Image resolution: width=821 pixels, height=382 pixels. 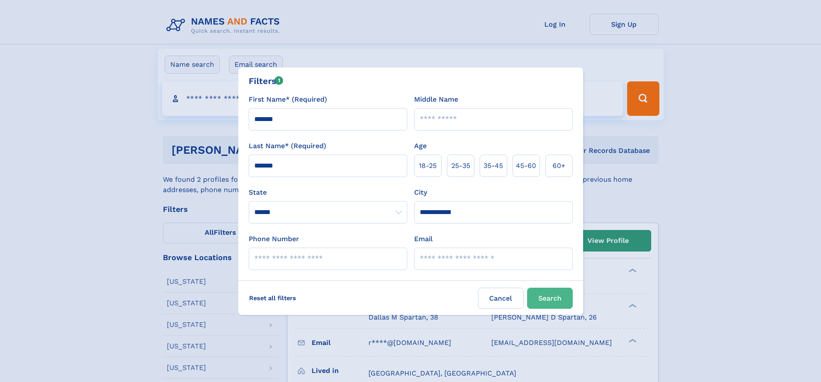 I want to click on div: Filters, so click(x=266, y=81).